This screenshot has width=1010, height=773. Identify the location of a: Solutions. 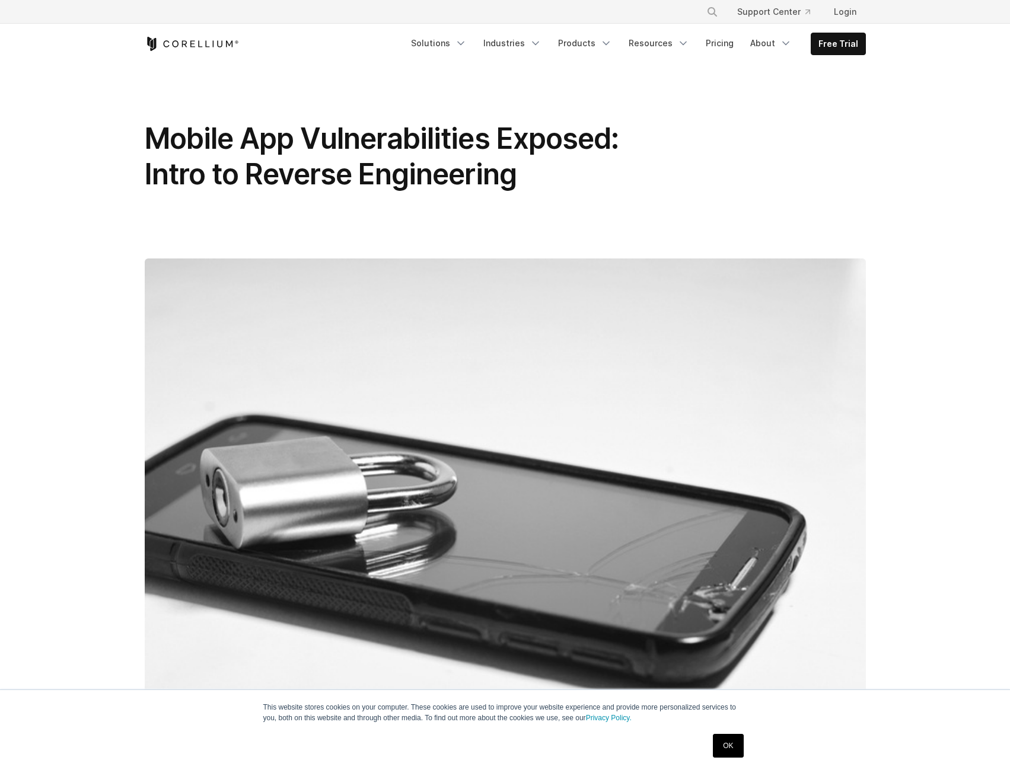
(439, 43).